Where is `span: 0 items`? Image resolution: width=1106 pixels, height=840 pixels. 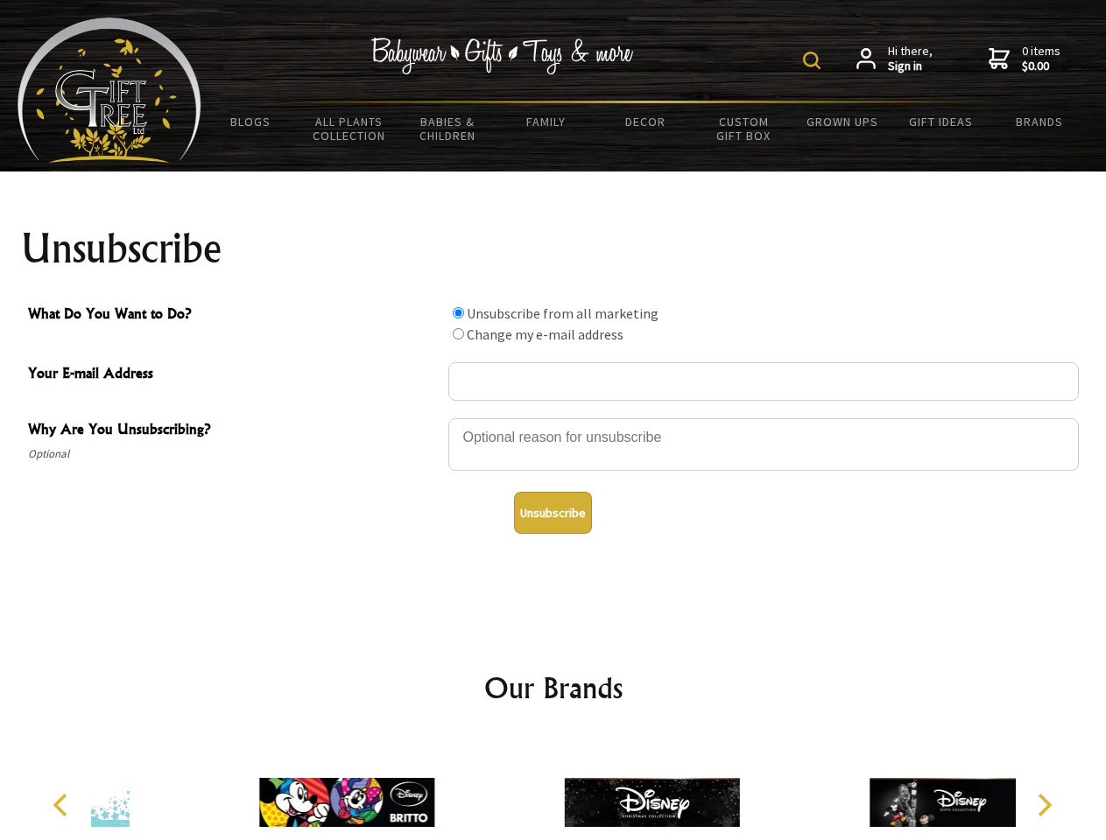
span: 0 items is located at coordinates (1041, 59).